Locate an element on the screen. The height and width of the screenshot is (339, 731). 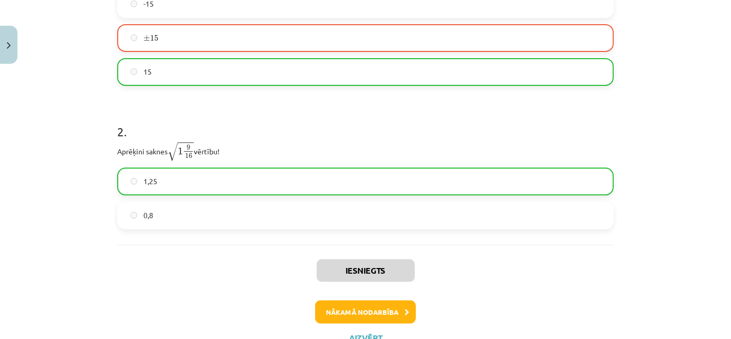
input: 0,8 is located at coordinates (134, 215).